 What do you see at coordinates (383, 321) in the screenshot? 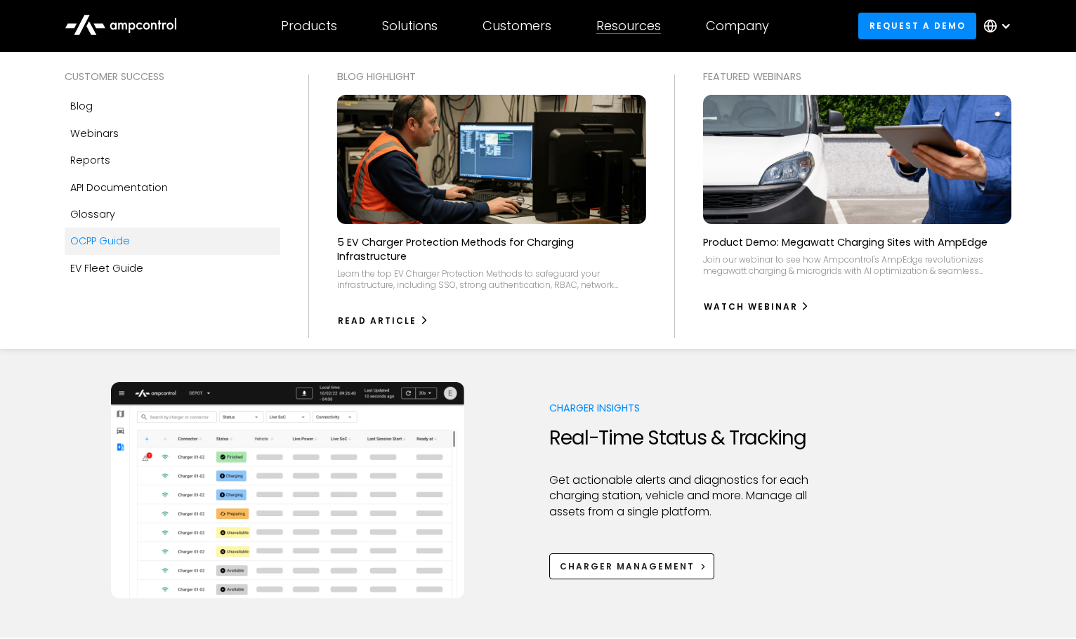
I see `a: Read Article` at bounding box center [383, 321].